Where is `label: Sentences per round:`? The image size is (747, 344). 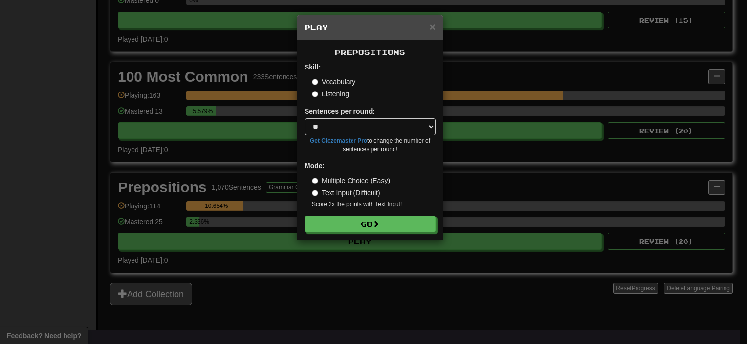 label: Sentences per round: is located at coordinates (340, 111).